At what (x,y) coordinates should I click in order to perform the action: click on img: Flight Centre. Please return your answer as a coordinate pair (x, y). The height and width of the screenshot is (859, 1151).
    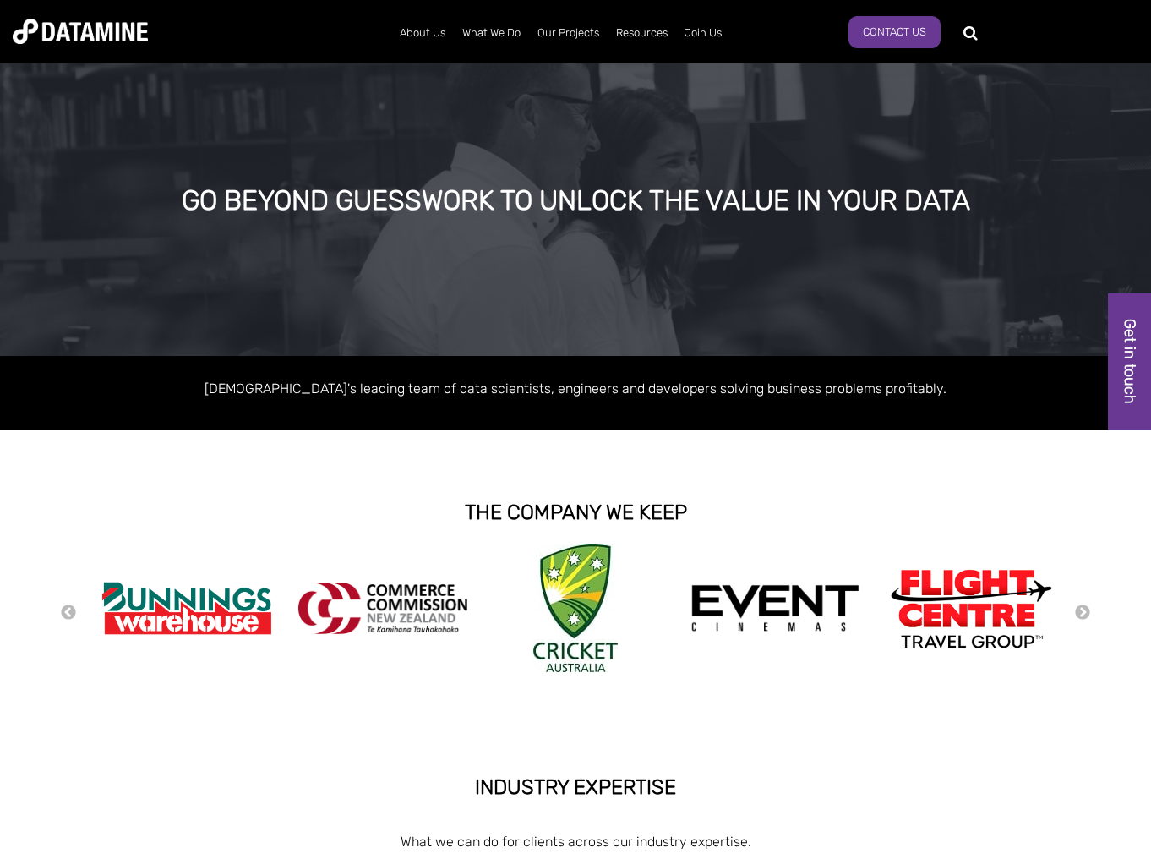
    Looking at the image, I should click on (971, 608).